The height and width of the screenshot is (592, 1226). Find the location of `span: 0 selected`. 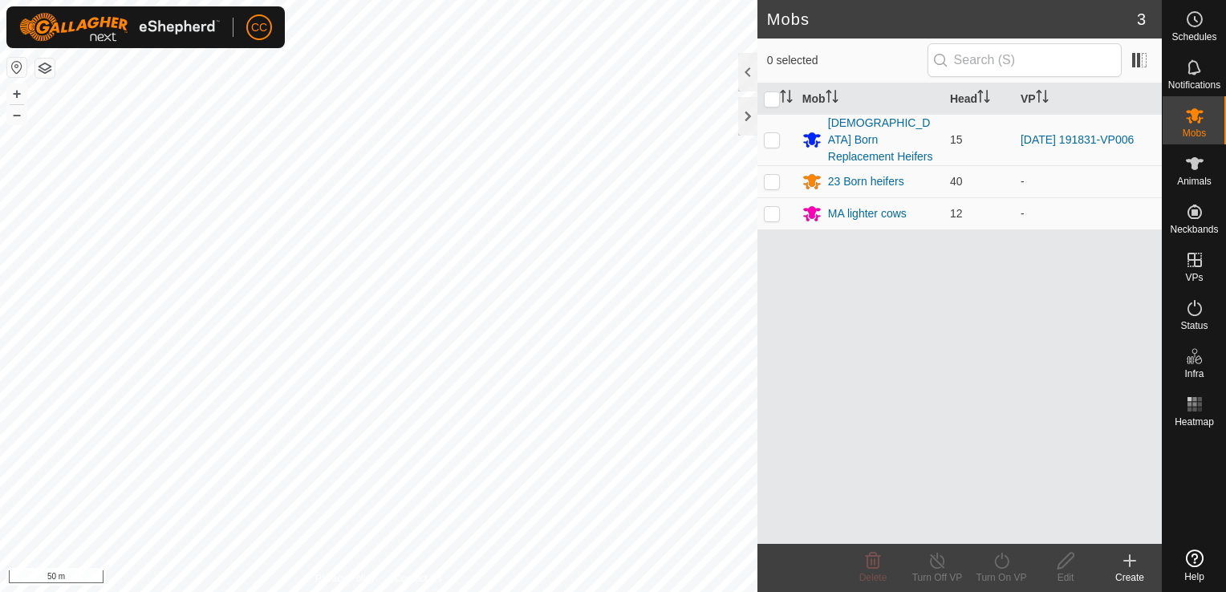

span: 0 selected is located at coordinates (847, 60).